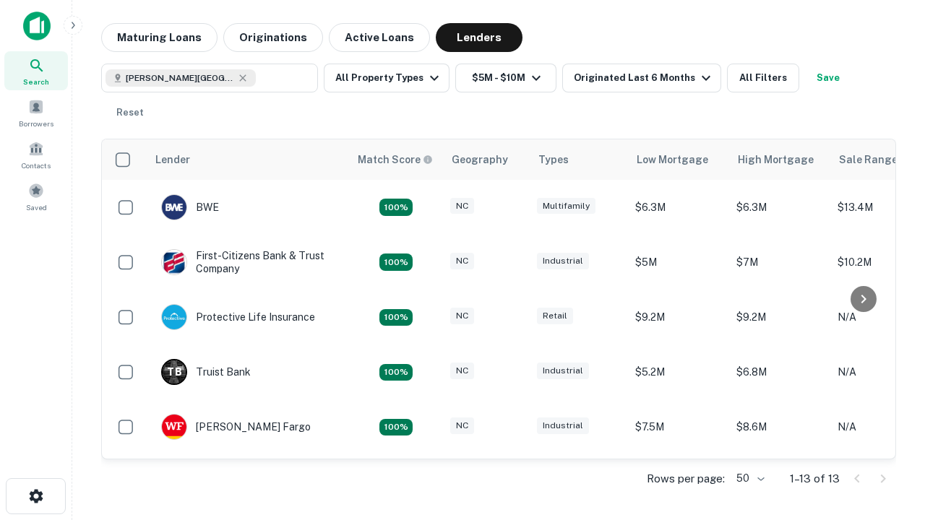 This screenshot has height=520, width=925. I want to click on div: Originated Last 6 Months, so click(644, 78).